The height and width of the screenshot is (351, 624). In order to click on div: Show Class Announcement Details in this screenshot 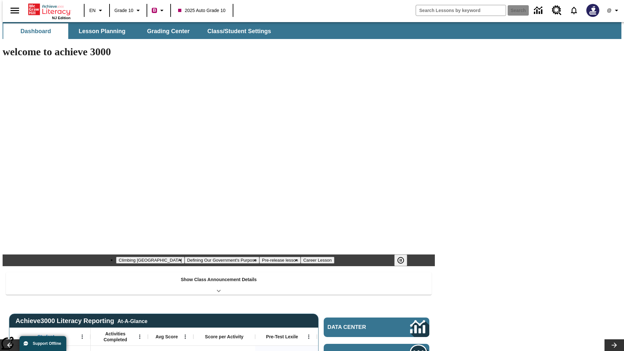, I will do `click(219, 283)`.